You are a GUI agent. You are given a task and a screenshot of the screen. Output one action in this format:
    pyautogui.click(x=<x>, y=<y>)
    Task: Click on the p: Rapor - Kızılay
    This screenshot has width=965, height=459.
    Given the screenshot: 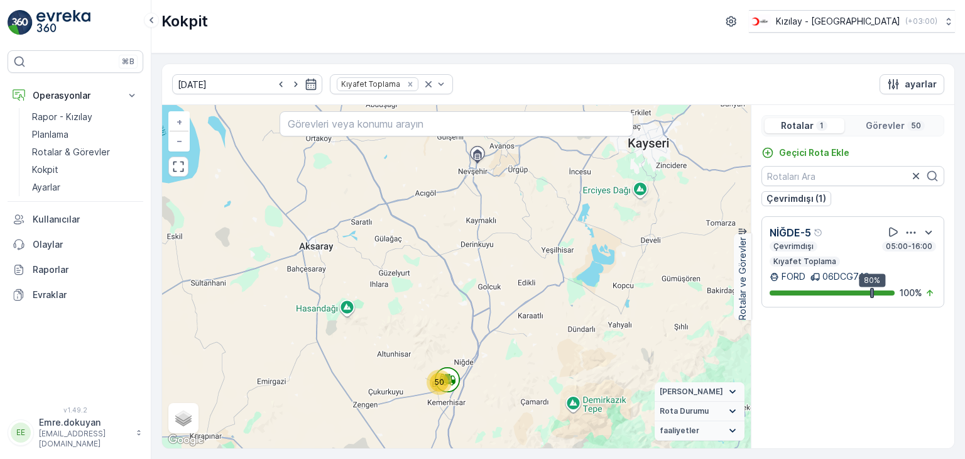 What is the action you would take?
    pyautogui.click(x=62, y=117)
    